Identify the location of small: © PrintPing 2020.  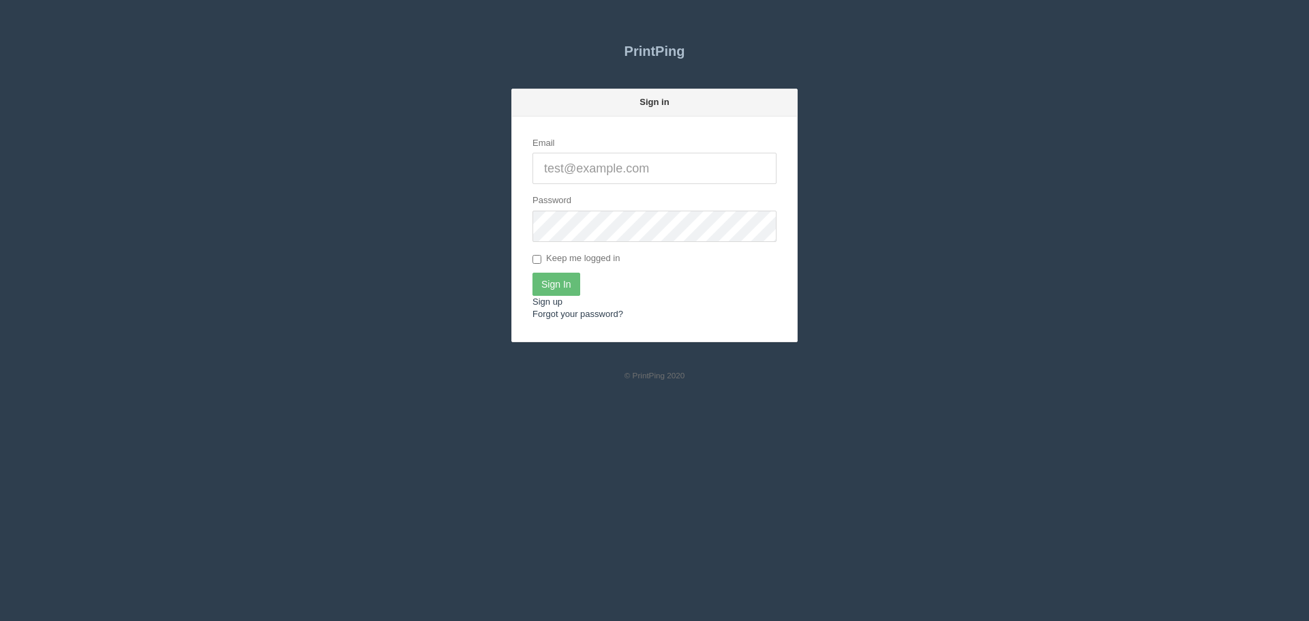
(655, 375).